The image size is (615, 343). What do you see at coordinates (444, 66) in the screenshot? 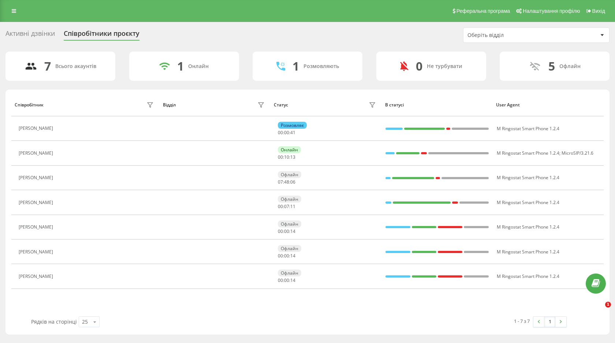
I see `div: Не турбувати` at bounding box center [444, 66].